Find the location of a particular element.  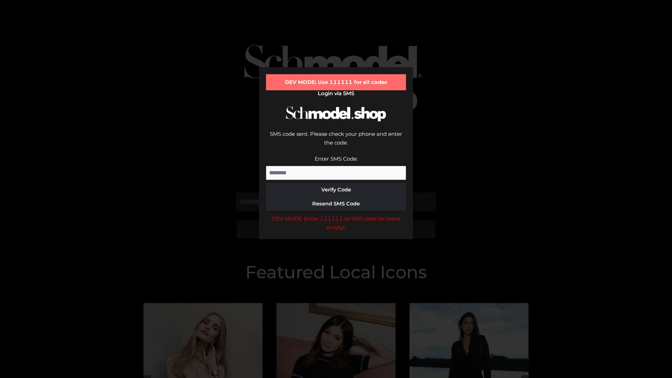

h2: Login via SMS is located at coordinates (336, 93).